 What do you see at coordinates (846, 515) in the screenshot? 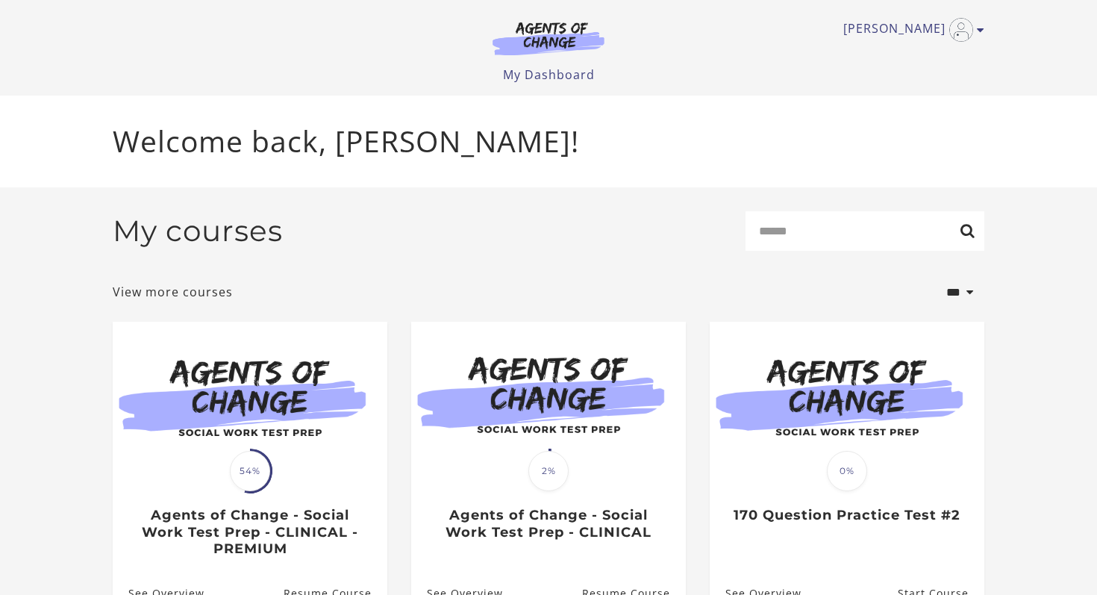
I see `h3: 170 Question Practice Test #2` at bounding box center [846, 515].